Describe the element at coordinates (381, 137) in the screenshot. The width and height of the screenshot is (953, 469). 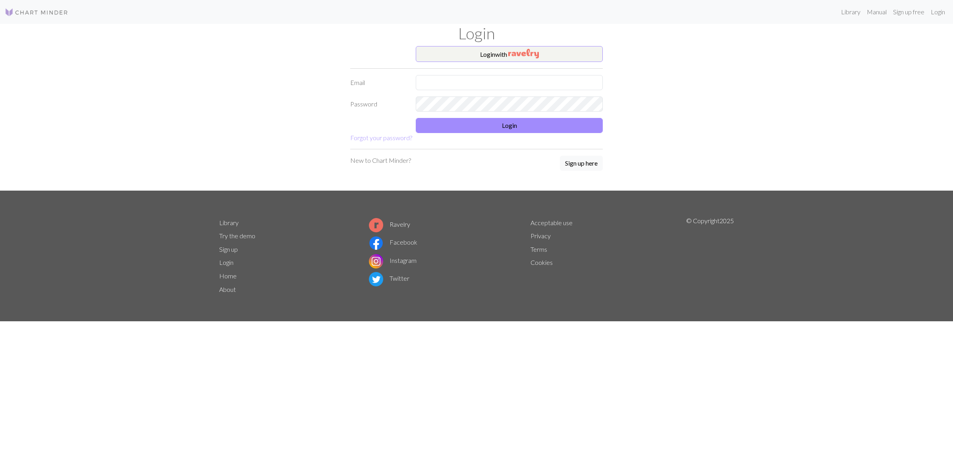
I see `a: Forgot your password?` at that location.